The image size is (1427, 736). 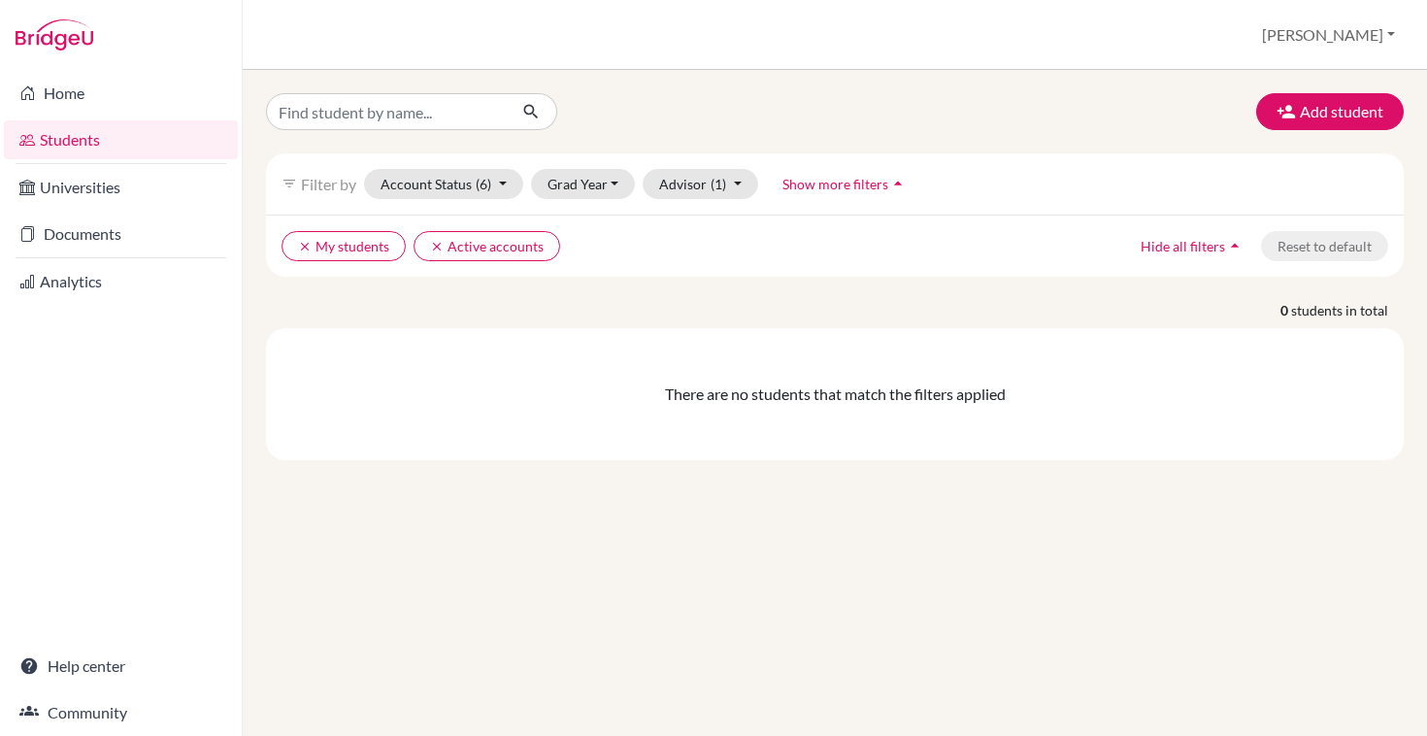 I want to click on span: (6), so click(x=484, y=184).